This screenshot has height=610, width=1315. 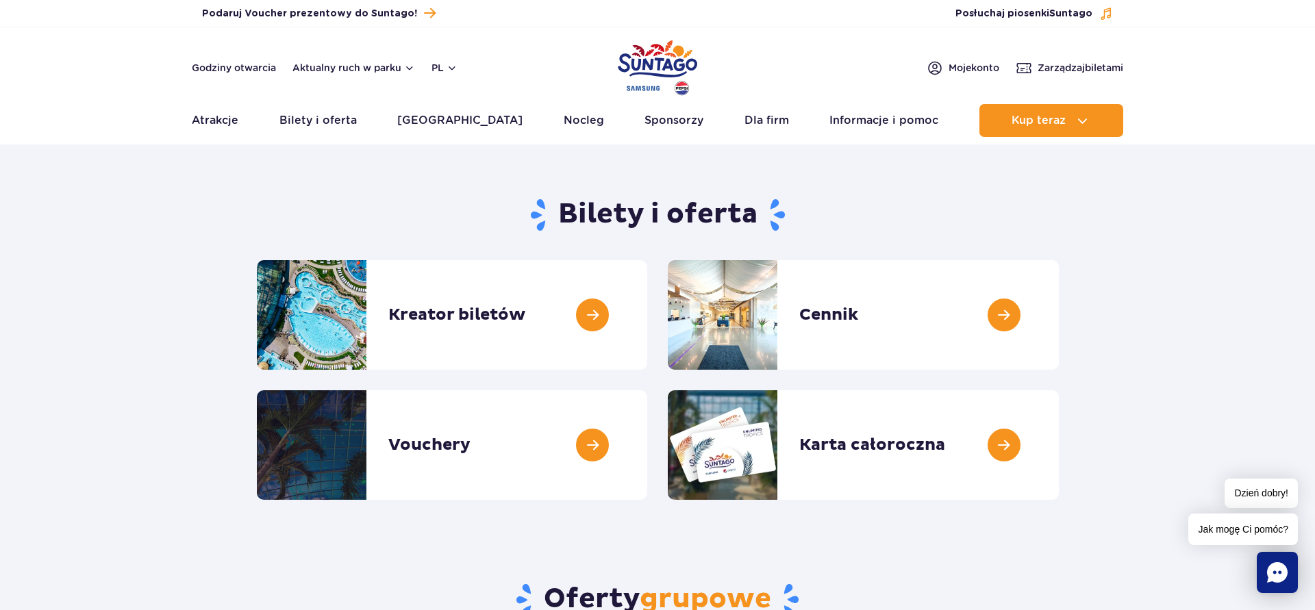 What do you see at coordinates (1069, 68) in the screenshot?
I see `a: Zarządzajbiletami` at bounding box center [1069, 68].